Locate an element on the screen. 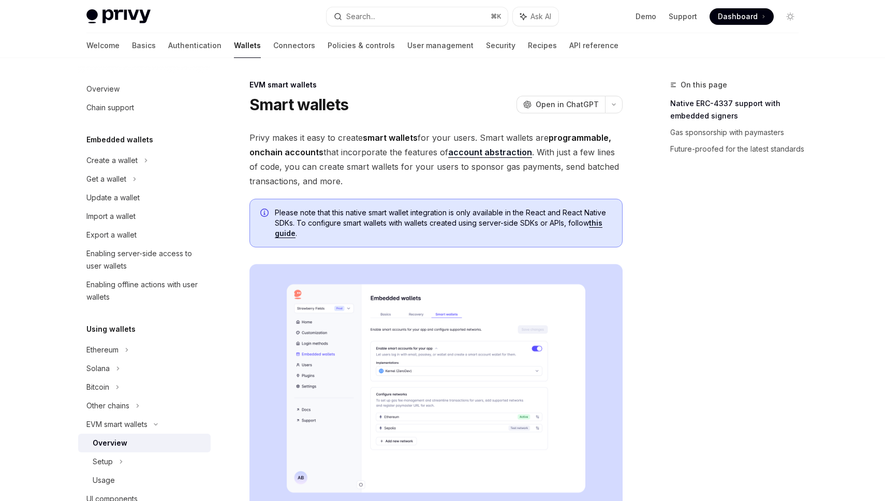 The height and width of the screenshot is (501, 885). a: Gas sponsorship with paymasters is located at coordinates (739, 133).